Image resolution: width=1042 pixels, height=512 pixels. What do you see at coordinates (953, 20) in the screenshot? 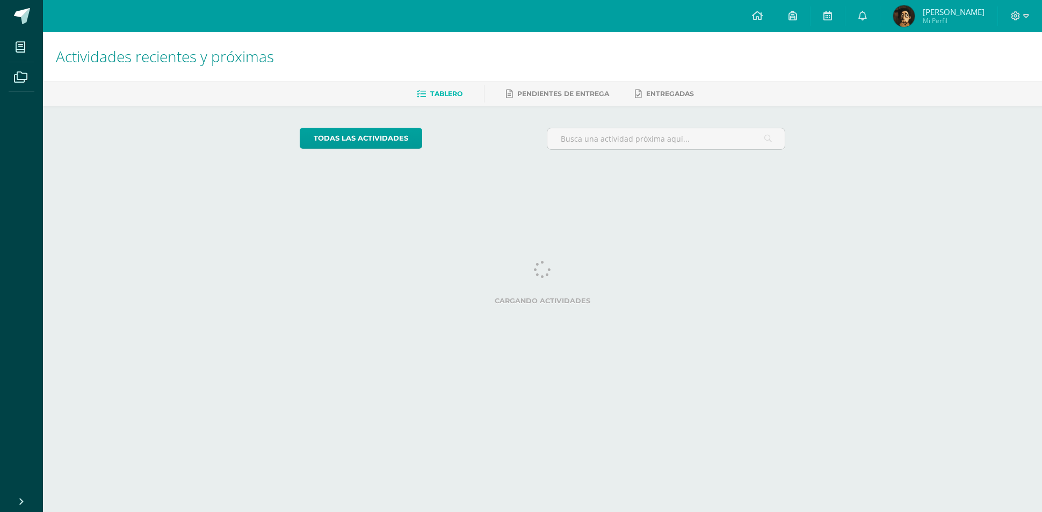
I see `span: Mi Perfil` at bounding box center [953, 20].